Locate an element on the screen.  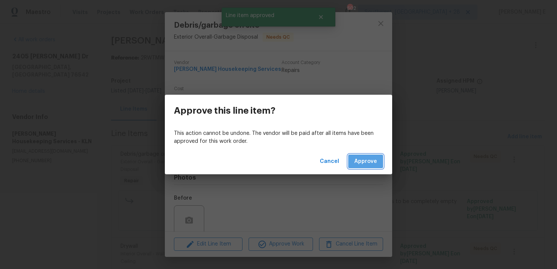
button: Approve is located at coordinates (366, 162).